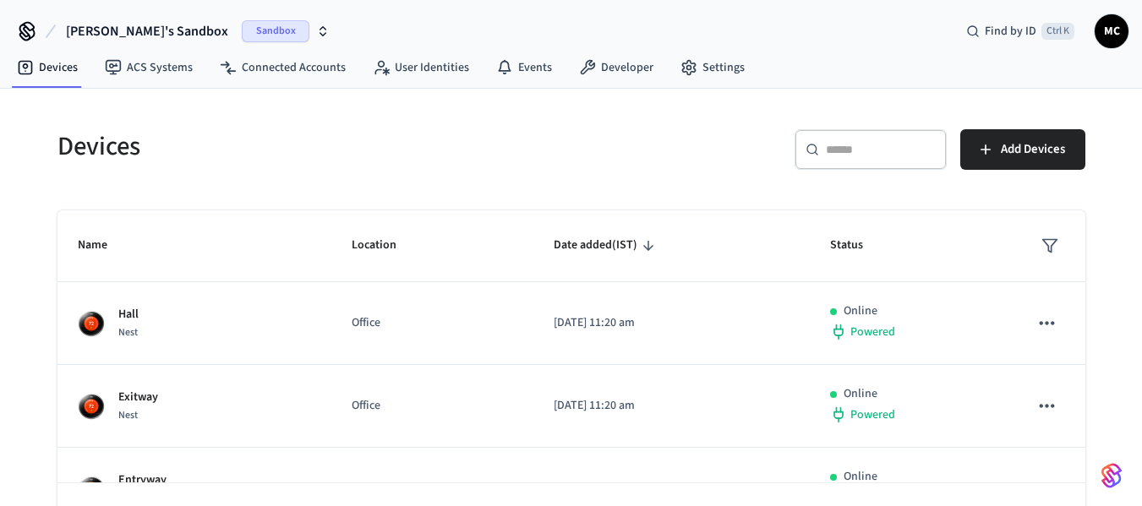  I want to click on a: ACS Systems, so click(149, 68).